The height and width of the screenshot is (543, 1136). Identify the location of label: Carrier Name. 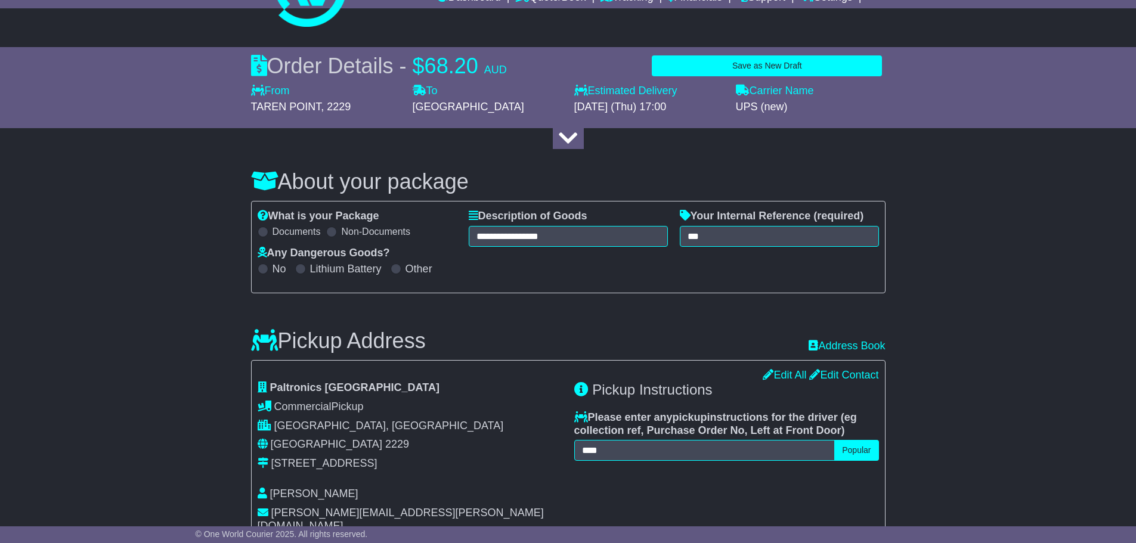
(775, 91).